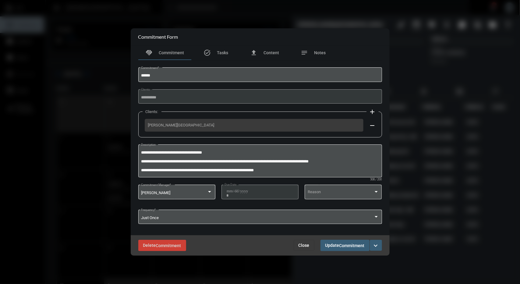  What do you see at coordinates (304, 245) in the screenshot?
I see `span: Close` at bounding box center [304, 245].